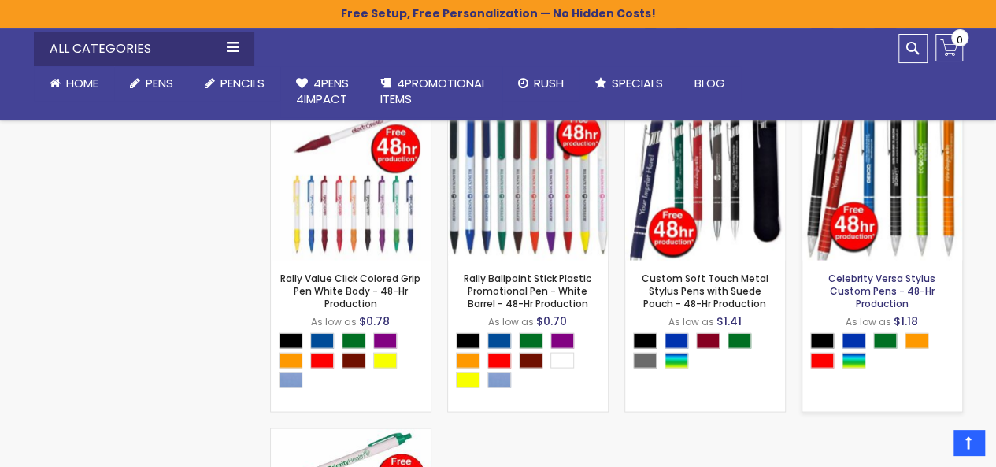 This screenshot has height=467, width=996. What do you see at coordinates (948, 47) in the screenshot?
I see `a: 0` at bounding box center [948, 47].